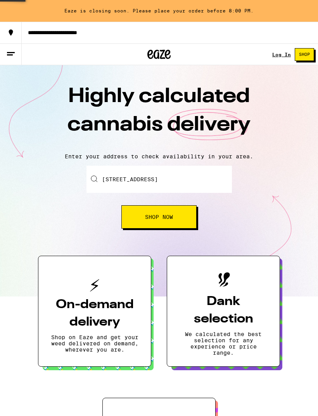 This screenshot has height=416, width=318. What do you see at coordinates (305, 54) in the screenshot?
I see `span: Shop` at bounding box center [305, 54].